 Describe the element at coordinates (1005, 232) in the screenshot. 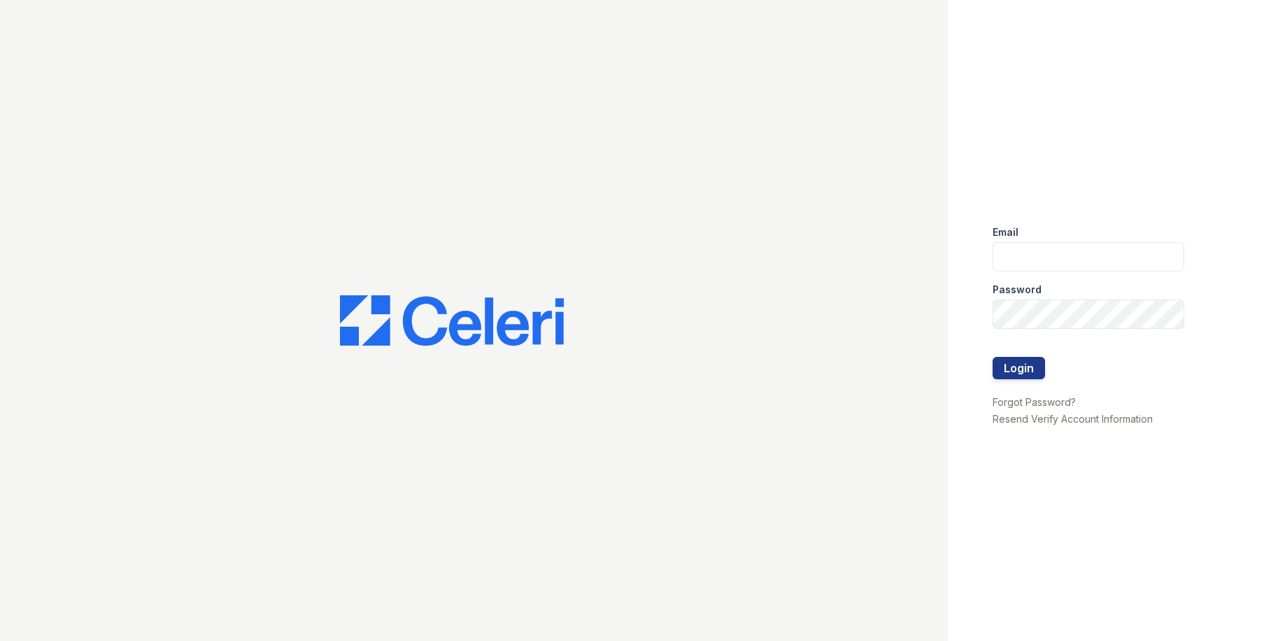

I see `label: Email` at that location.